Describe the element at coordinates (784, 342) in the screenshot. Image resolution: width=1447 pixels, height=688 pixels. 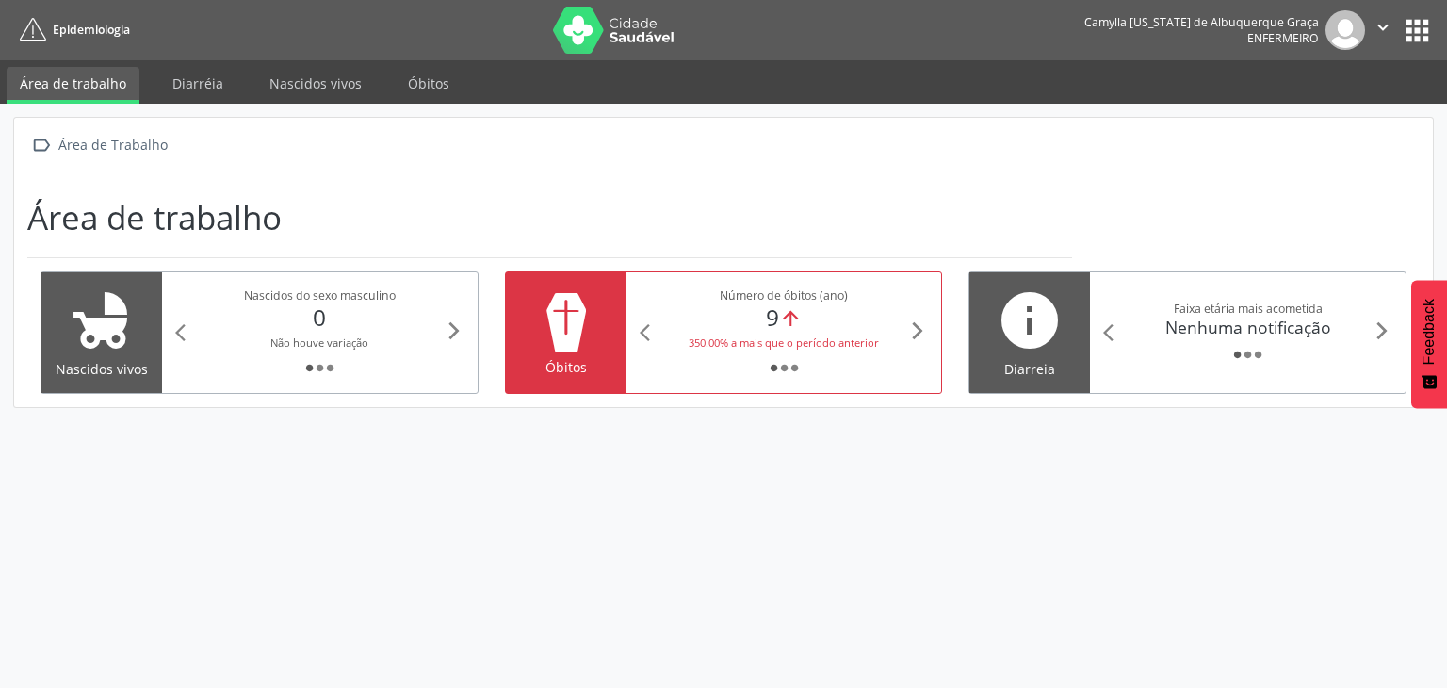
I see `small: 350.00% a mais que o período anterior` at that location.